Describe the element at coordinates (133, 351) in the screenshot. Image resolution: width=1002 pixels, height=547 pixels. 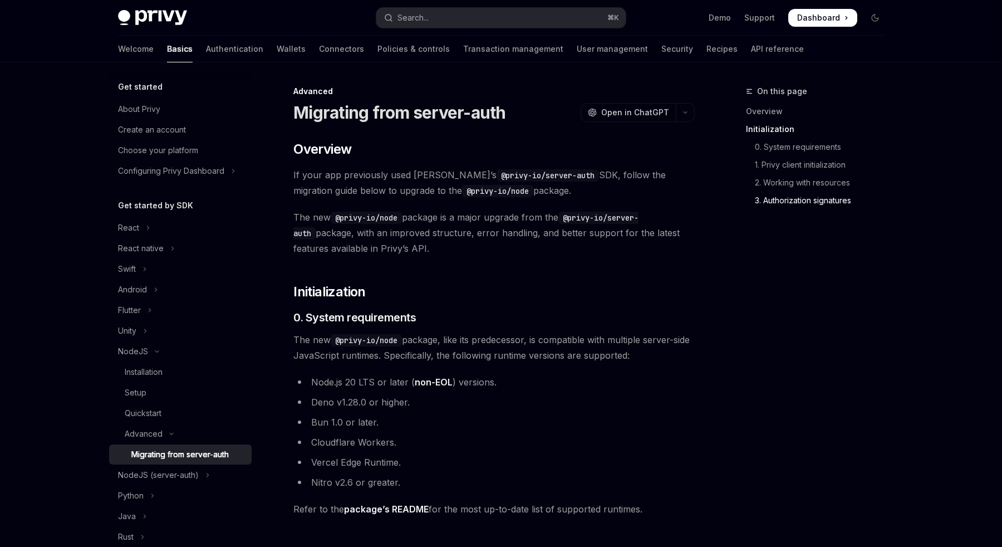
I see `div: NodeJS` at that location.